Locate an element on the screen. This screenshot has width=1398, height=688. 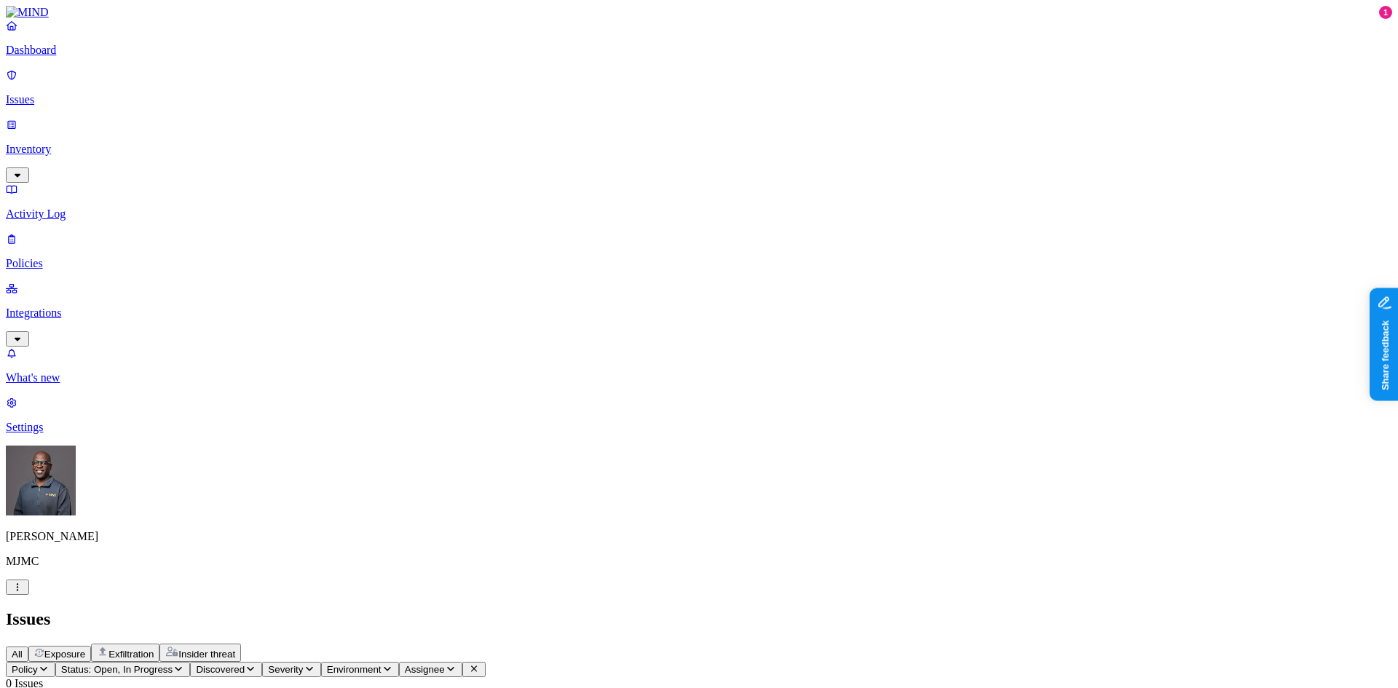
span: Assignee is located at coordinates (424, 669).